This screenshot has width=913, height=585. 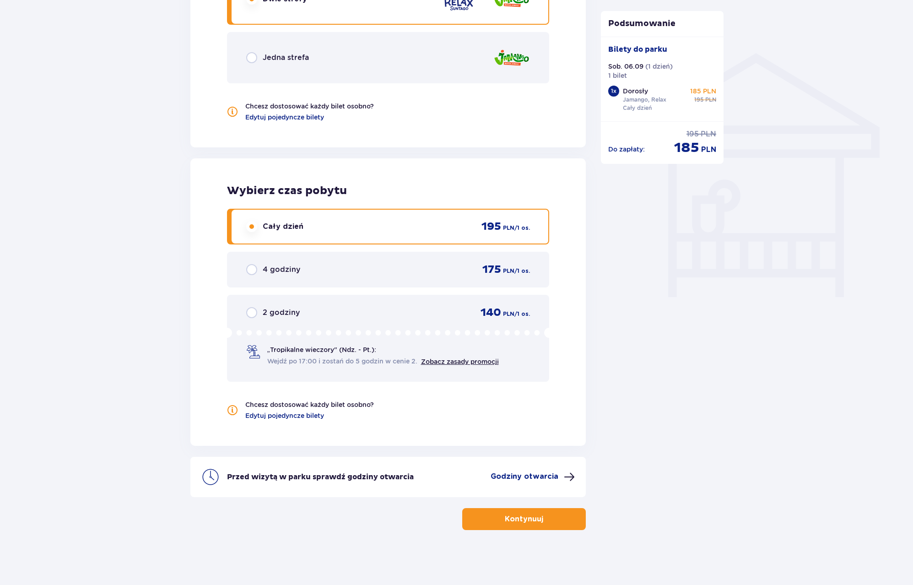 What do you see at coordinates (491, 313) in the screenshot?
I see `p: 140` at bounding box center [491, 313].